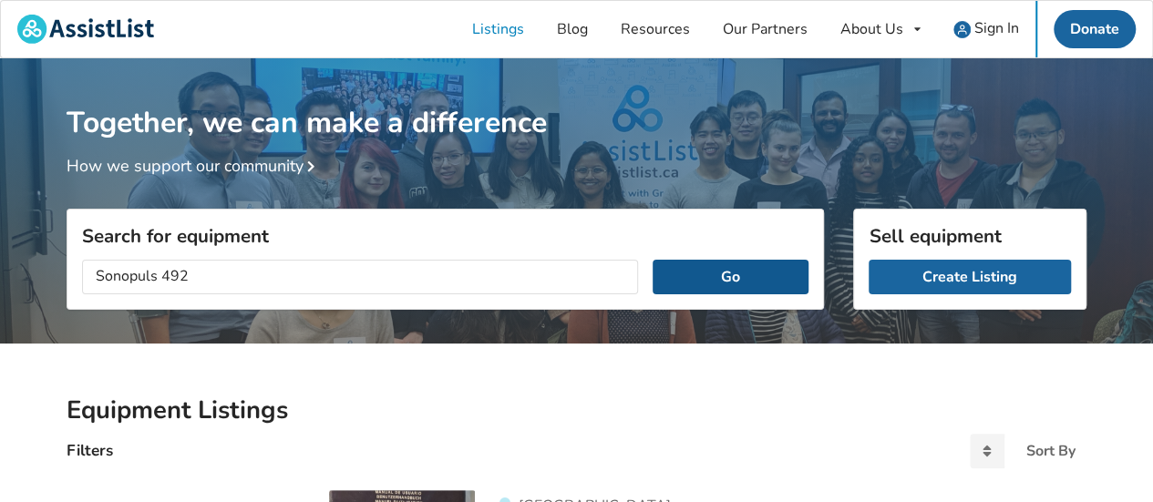 The width and height of the screenshot is (1153, 502). Describe the element at coordinates (765, 29) in the screenshot. I see `a: Our Partners` at that location.